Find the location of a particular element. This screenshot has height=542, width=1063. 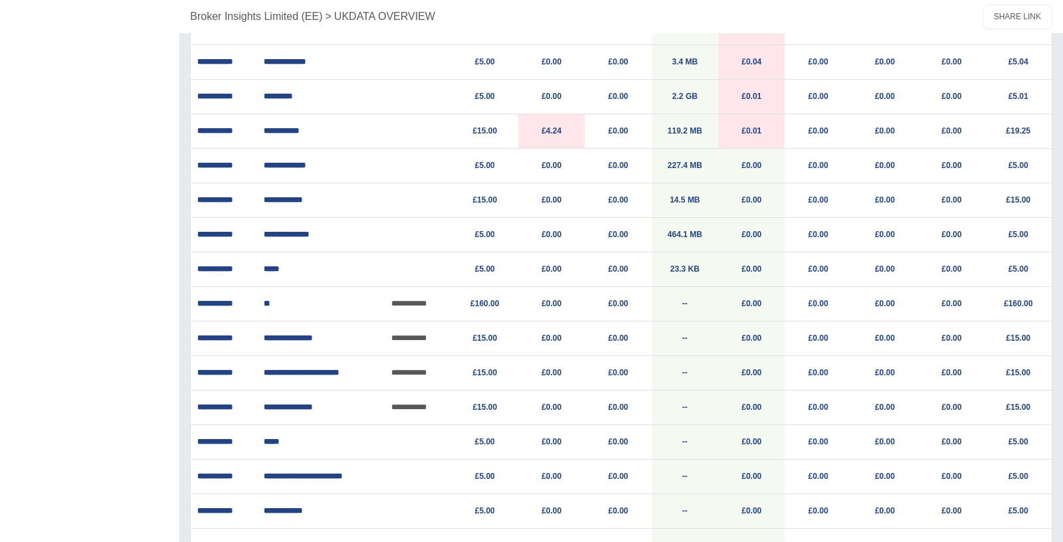

a: £0.01 is located at coordinates (752, 96).